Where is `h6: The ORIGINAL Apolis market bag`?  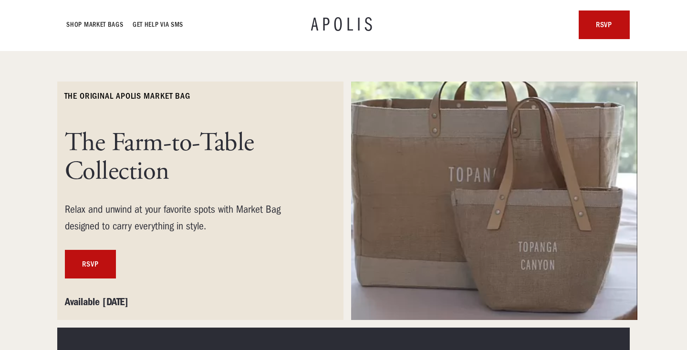
h6: The ORIGINAL Apolis market bag is located at coordinates (127, 96).